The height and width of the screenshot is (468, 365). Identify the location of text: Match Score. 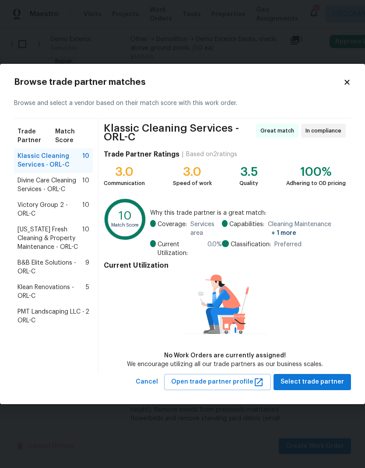
(125, 225).